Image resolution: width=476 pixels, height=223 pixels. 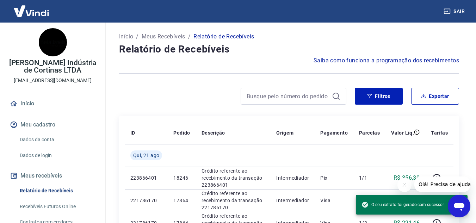 I want to click on input: Busque pelo número do pedido, so click(x=288, y=96).